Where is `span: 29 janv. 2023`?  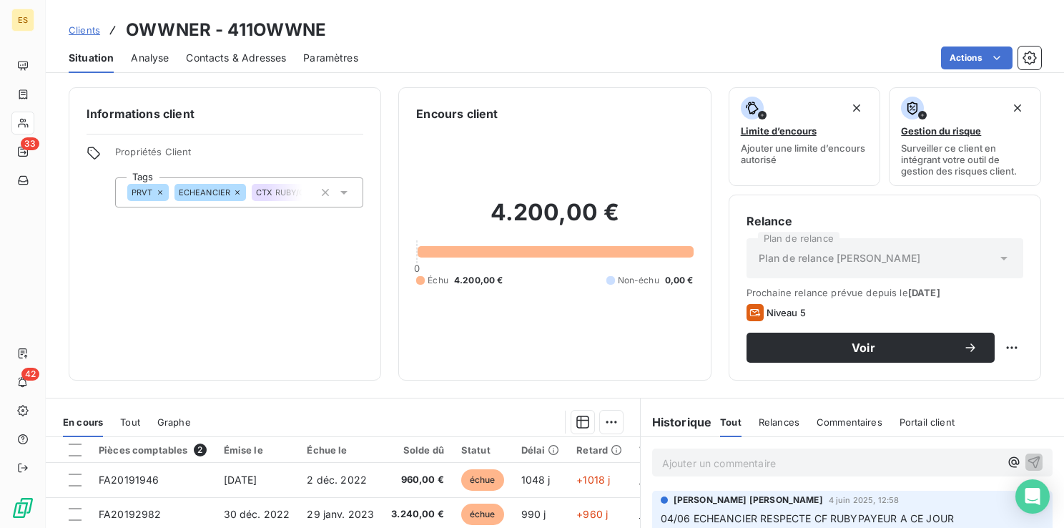
span: 29 janv. 2023 is located at coordinates (340, 513).